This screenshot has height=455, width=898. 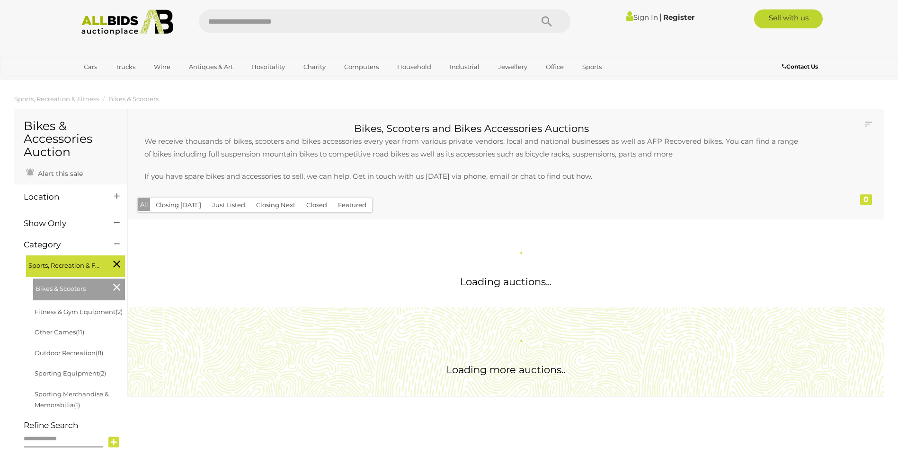 I want to click on a: Fitness & Gym Equipment(2), so click(x=79, y=312).